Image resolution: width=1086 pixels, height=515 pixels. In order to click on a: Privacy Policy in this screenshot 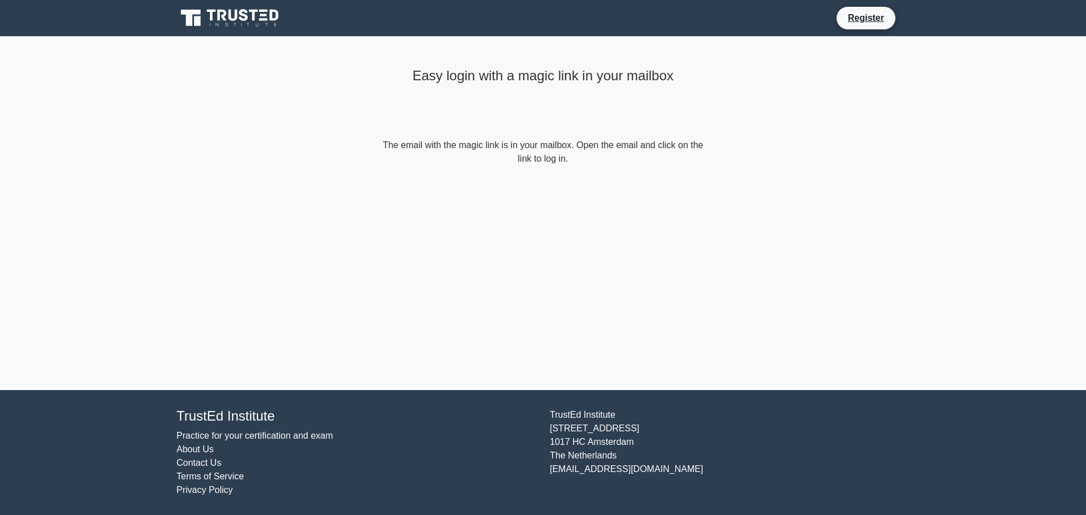, I will do `click(205, 490)`.